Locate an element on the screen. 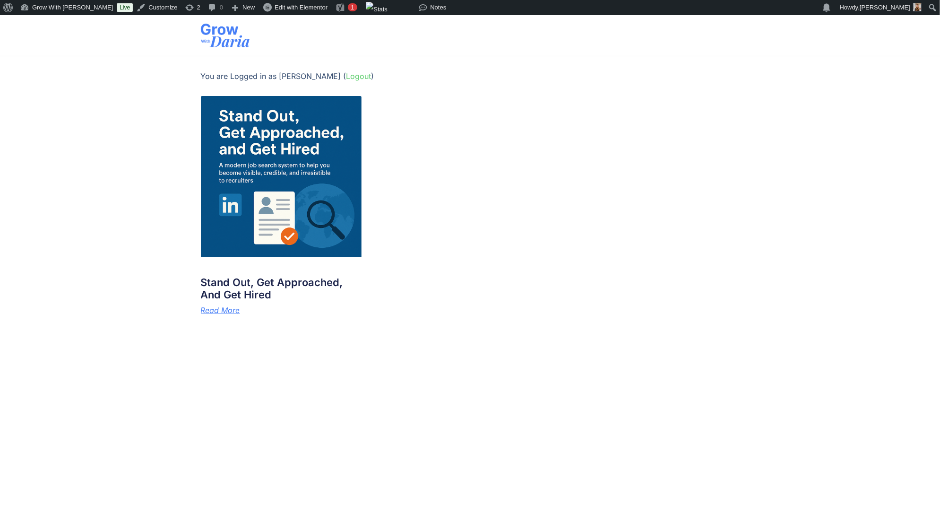 The height and width of the screenshot is (506, 940). a: Live is located at coordinates (125, 8).